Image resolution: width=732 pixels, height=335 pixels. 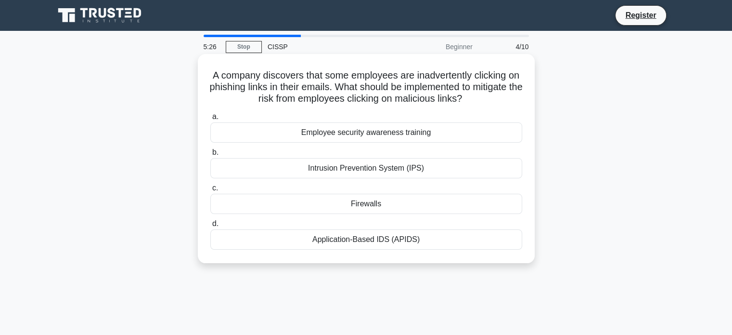 I want to click on div: Intrusion Prevention System (IPS), so click(x=366, y=168).